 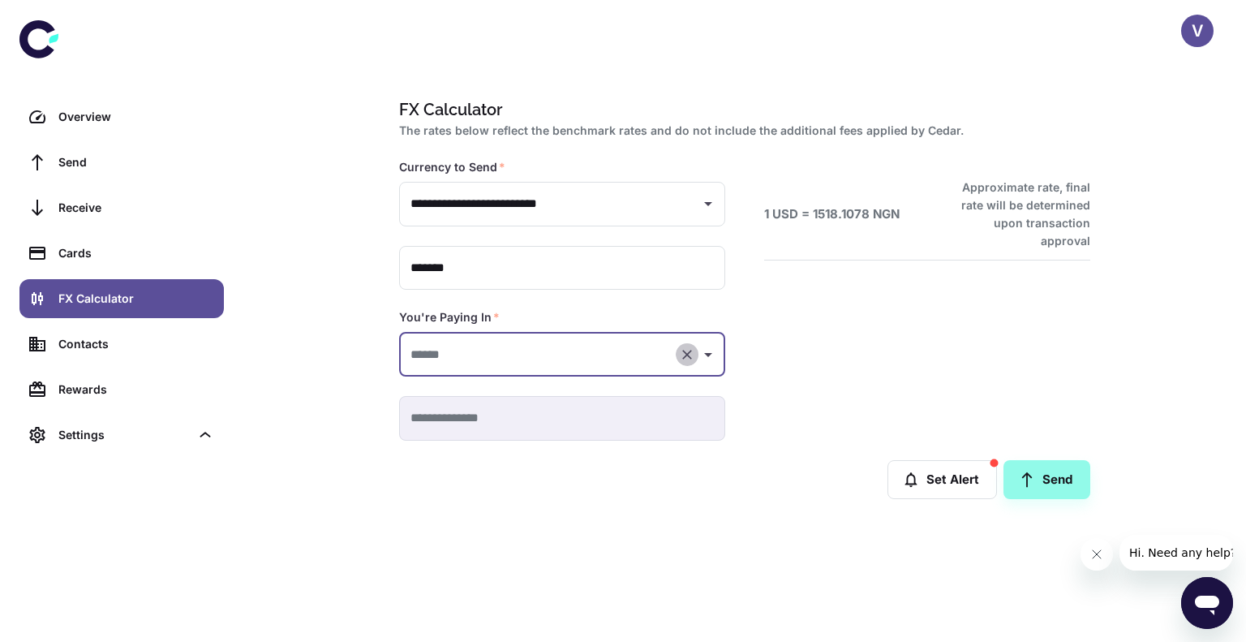 I want to click on div: Send, so click(x=136, y=162).